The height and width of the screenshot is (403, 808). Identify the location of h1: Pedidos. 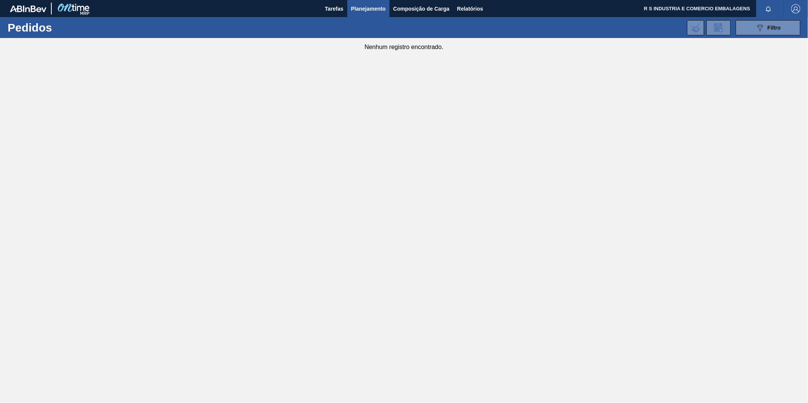
(65, 27).